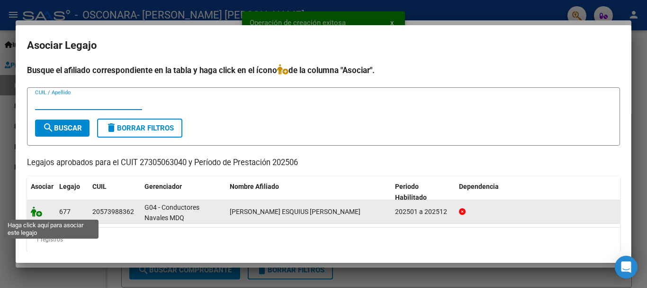 Image resolution: width=647 pixels, height=288 pixels. What do you see at coordinates (183, 192) in the screenshot?
I see `datatable-header-cell: Gerenciador` at bounding box center [183, 192].